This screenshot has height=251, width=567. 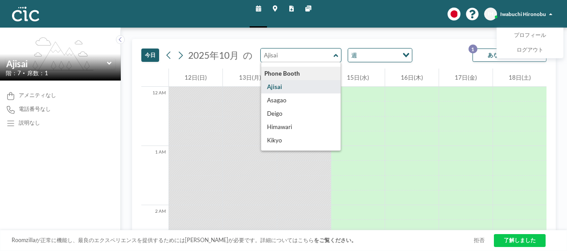 What do you see at coordinates (378, 55) in the screenshot?
I see `input: Search for option` at bounding box center [378, 55].